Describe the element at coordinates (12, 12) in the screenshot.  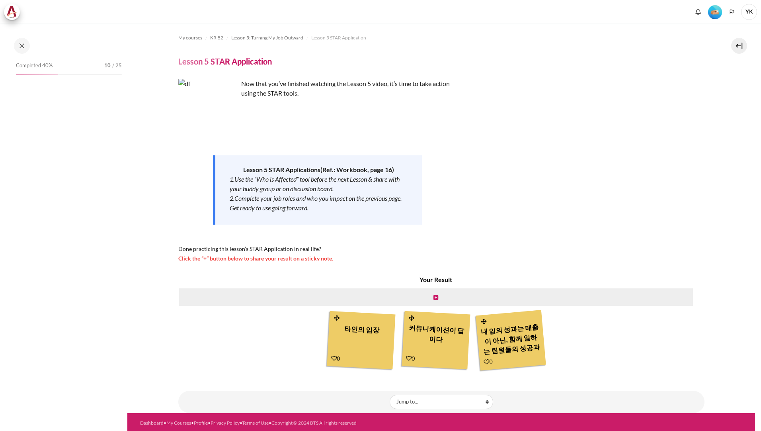
I see `img: Architeck` at that location.